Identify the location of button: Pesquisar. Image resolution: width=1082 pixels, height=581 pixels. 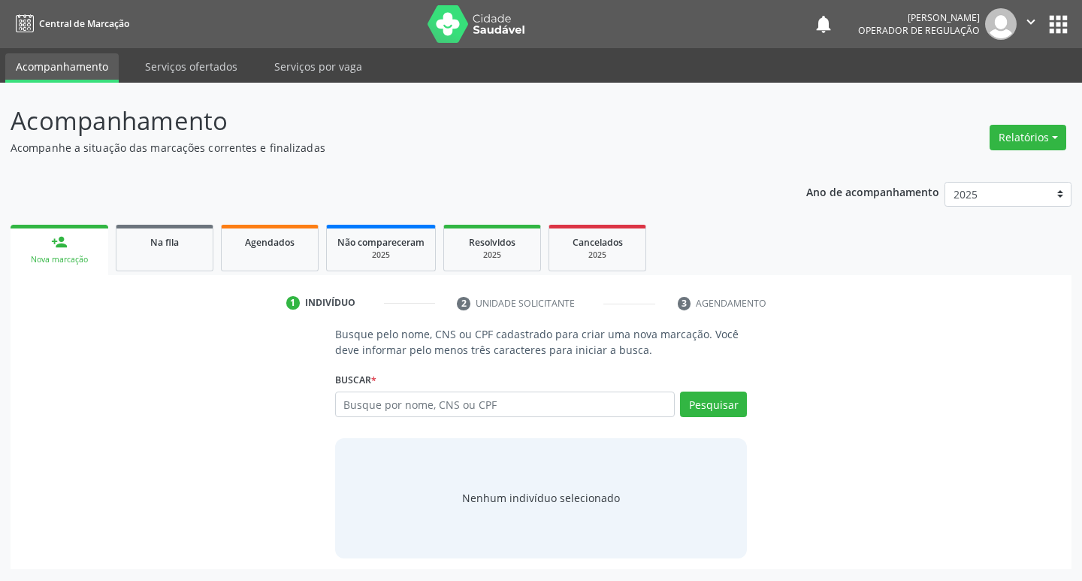
(713, 404).